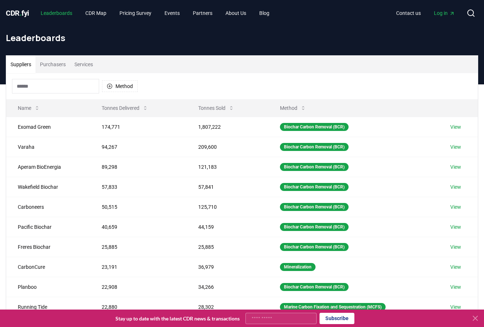 The image size is (484, 327). I want to click on td: Freres Biochar, so click(48, 246).